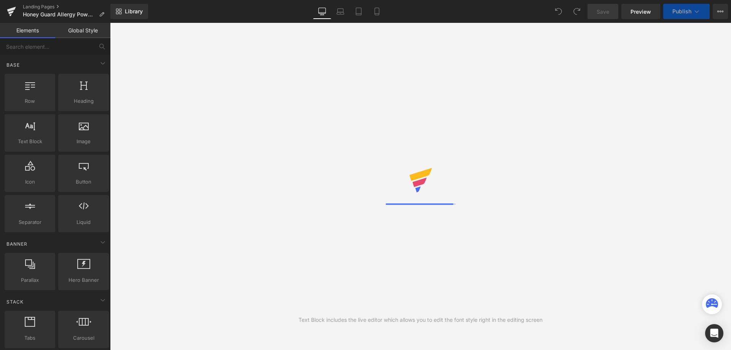  Describe the element at coordinates (13, 65) in the screenshot. I see `span: Base` at that location.